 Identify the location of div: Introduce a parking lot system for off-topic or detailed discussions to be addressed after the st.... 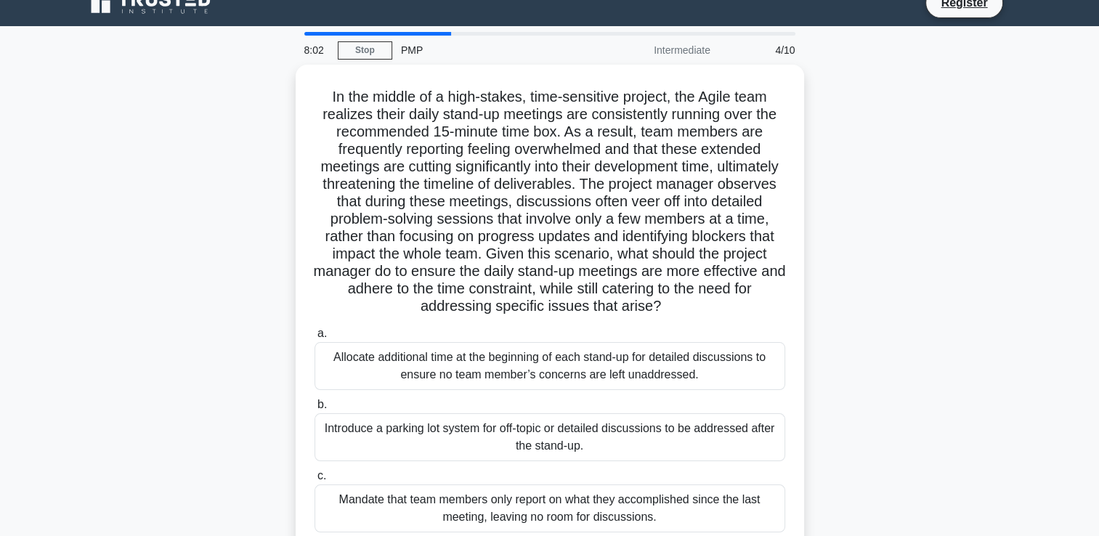
(550, 437).